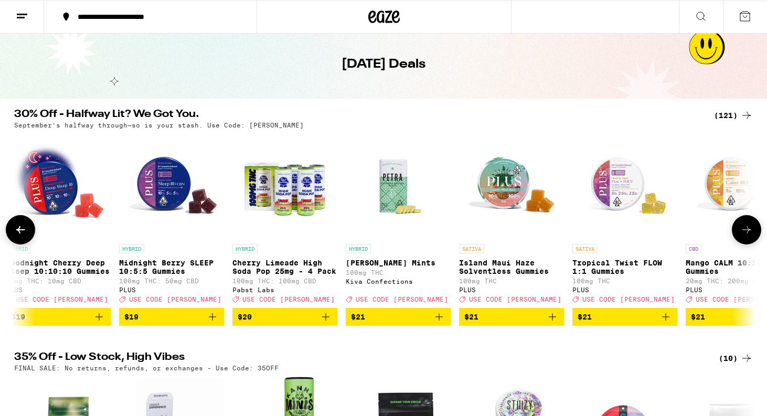 The width and height of the screenshot is (767, 416). I want to click on p: 10mg THC: 10mg CBD, so click(58, 281).